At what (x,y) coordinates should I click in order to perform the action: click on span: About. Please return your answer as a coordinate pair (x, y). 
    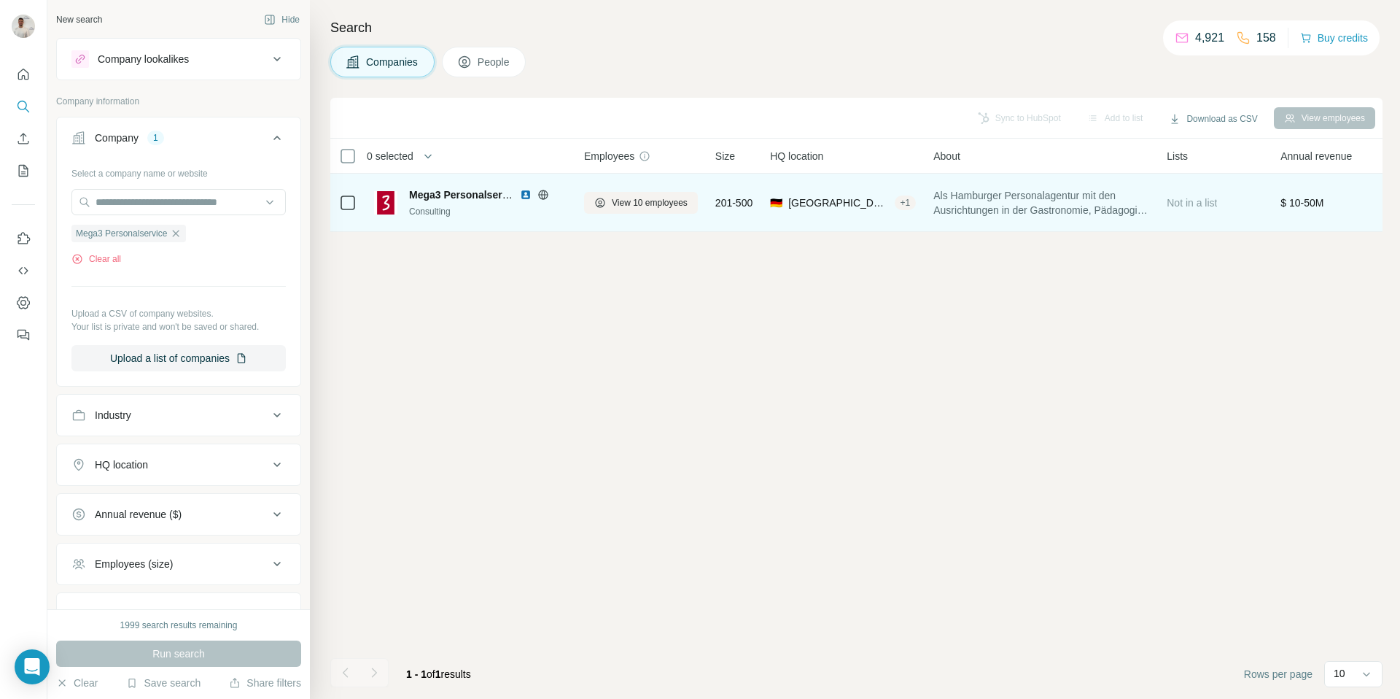
    Looking at the image, I should click on (946, 156).